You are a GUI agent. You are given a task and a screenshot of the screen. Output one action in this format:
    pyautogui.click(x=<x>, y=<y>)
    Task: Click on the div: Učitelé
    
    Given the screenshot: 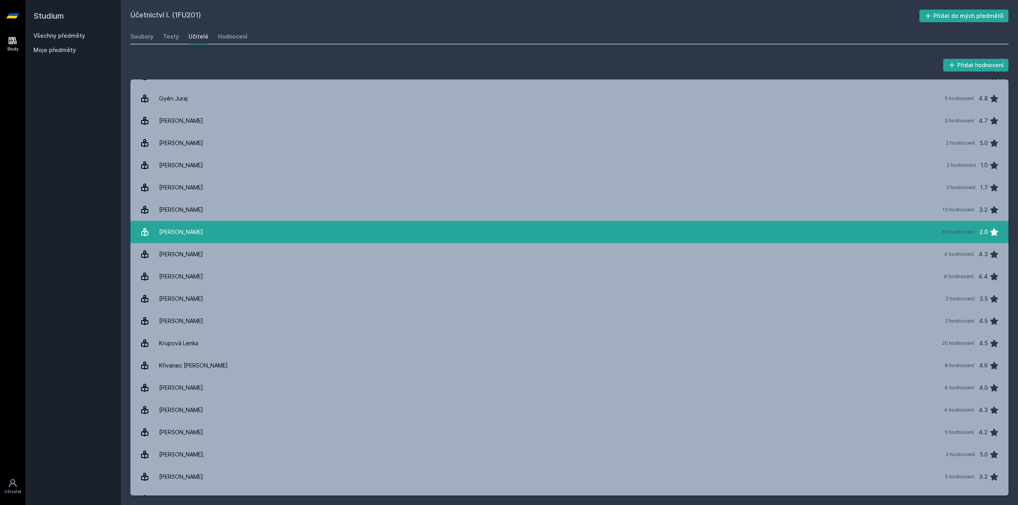 What is the action you would take?
    pyautogui.click(x=198, y=37)
    